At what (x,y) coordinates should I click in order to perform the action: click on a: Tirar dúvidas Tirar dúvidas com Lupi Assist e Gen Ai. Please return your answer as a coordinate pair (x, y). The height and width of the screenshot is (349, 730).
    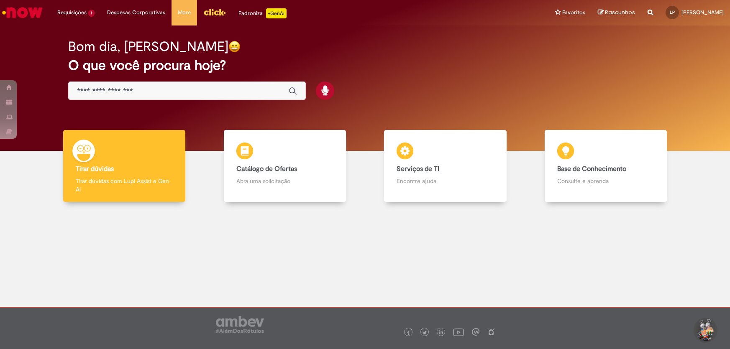
    Looking at the image, I should click on (124, 166).